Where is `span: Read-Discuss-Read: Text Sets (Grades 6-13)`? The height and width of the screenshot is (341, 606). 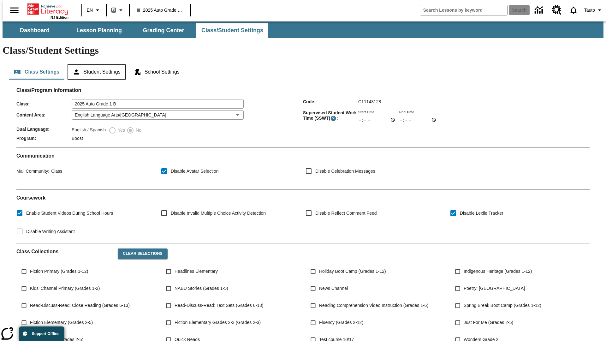
span: Read-Discuss-Read: Text Sets (Grades 6-13) is located at coordinates (219, 305).